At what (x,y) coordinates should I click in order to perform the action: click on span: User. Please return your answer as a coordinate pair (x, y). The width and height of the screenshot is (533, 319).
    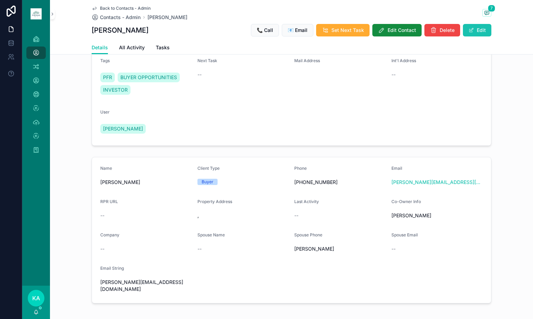
    Looking at the image, I should click on (105, 112).